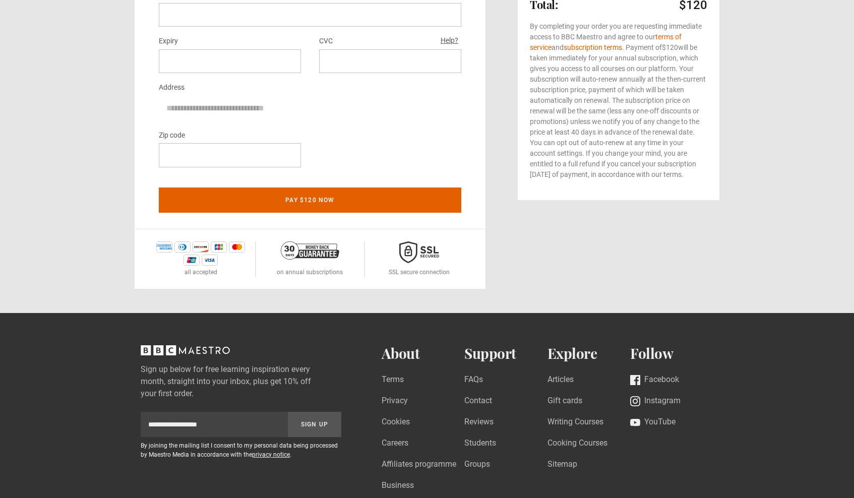 The width and height of the screenshot is (854, 498). I want to click on label: Address, so click(171, 88).